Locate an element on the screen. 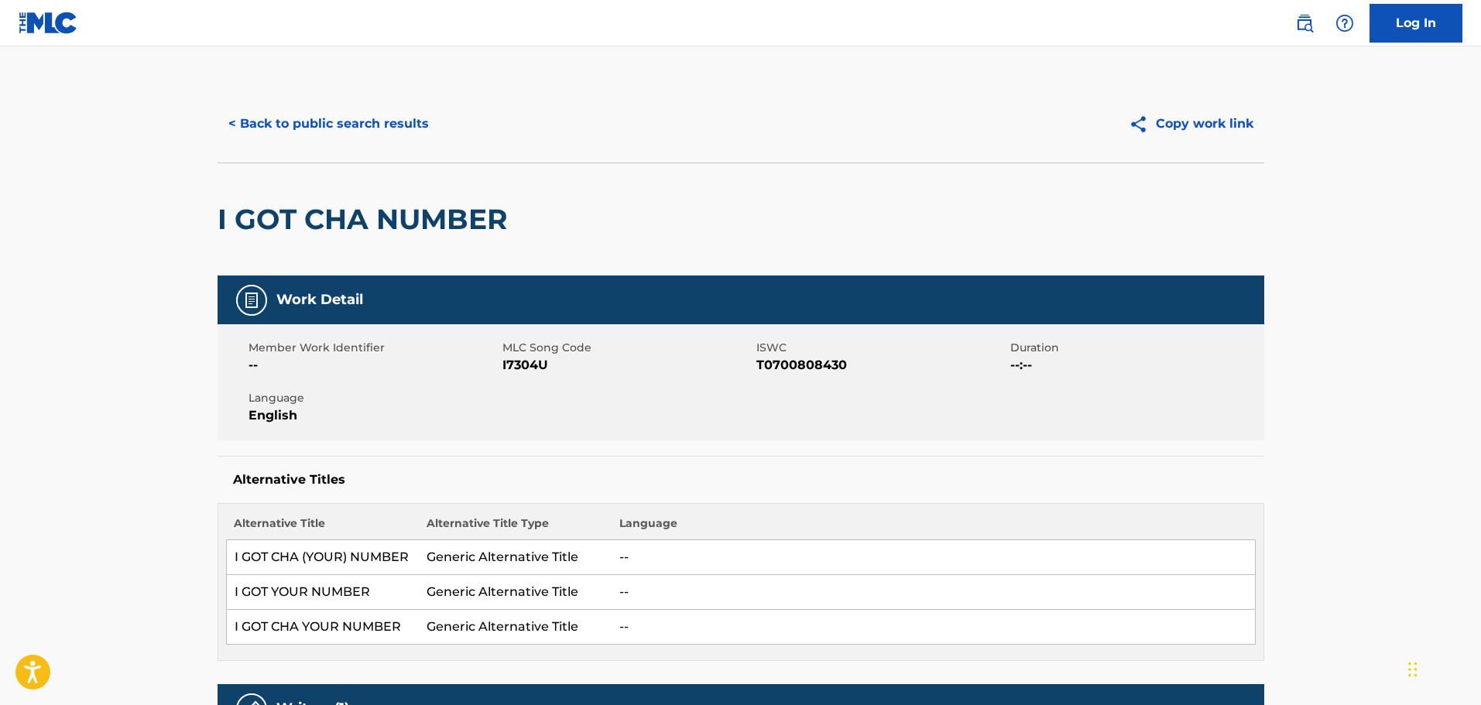  button: < Back to public search results is located at coordinates (328, 124).